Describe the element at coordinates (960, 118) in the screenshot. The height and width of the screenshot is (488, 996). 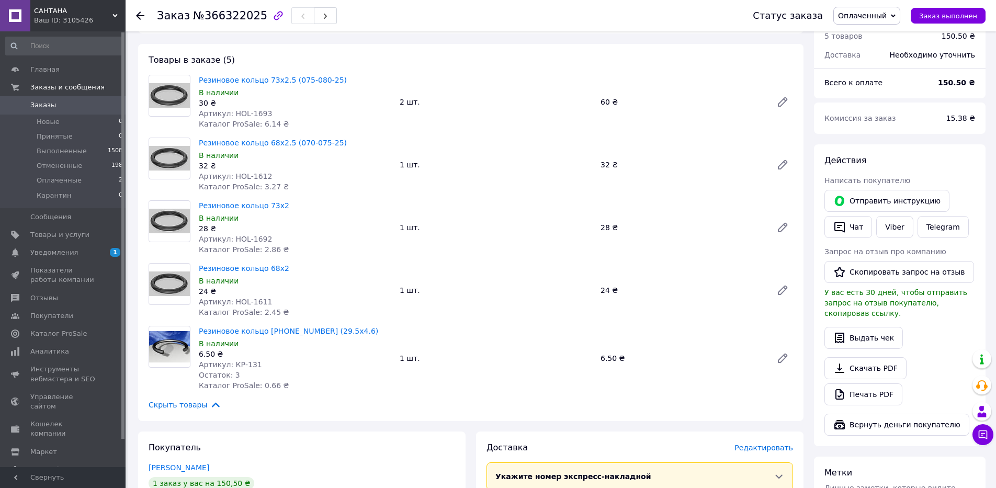
I see `span: 15.38 ₴` at that location.